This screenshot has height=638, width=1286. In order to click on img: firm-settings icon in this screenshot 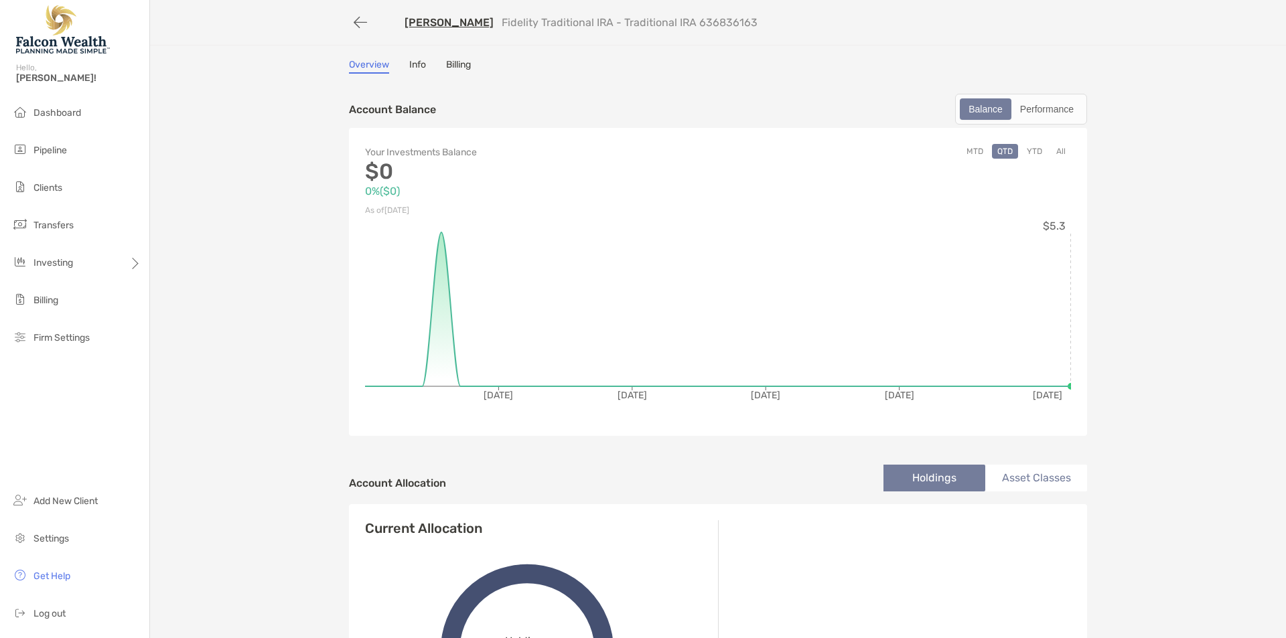, I will do `click(20, 337)`.